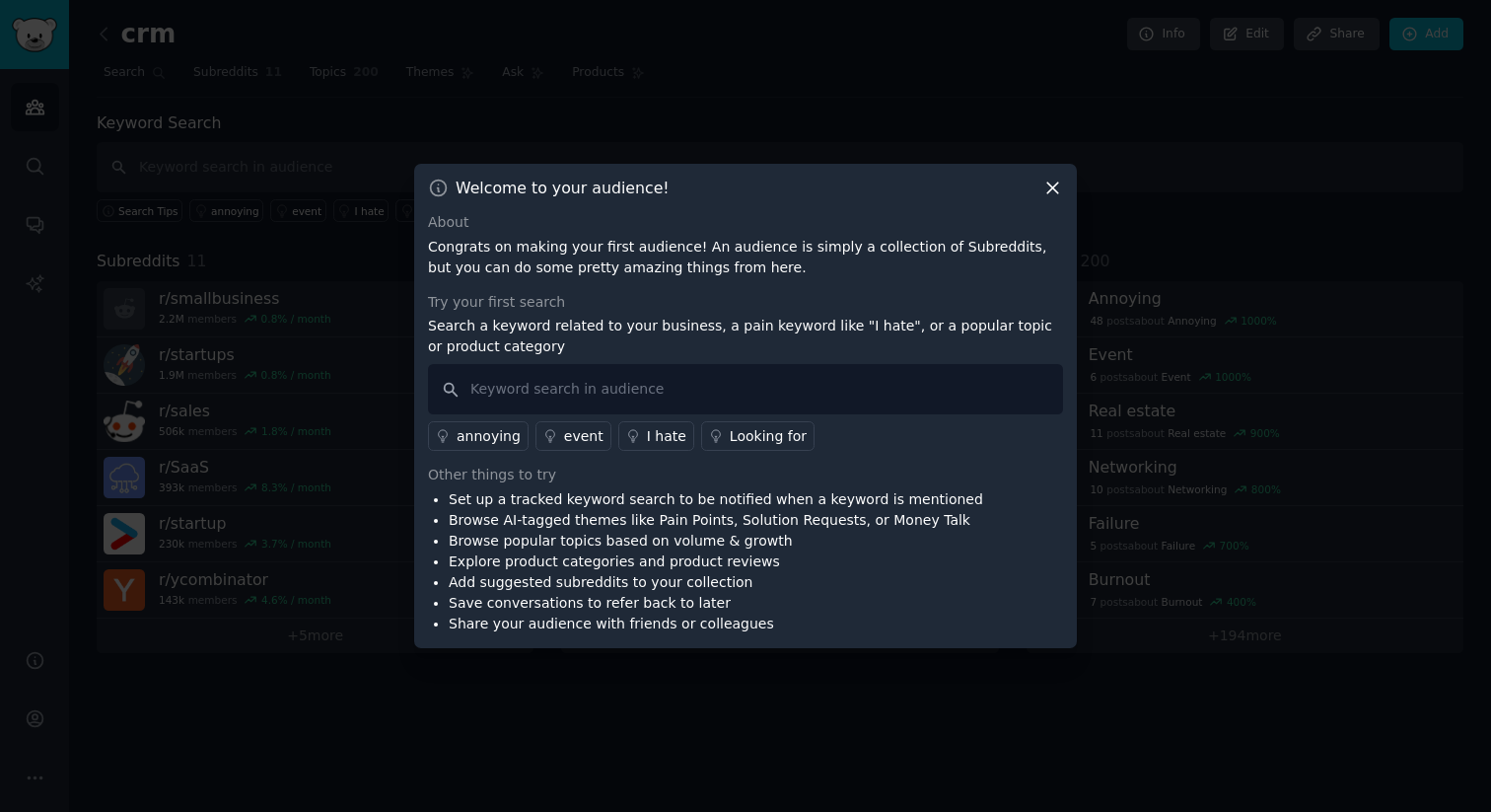  I want to click on div: Try your first search, so click(746, 301).